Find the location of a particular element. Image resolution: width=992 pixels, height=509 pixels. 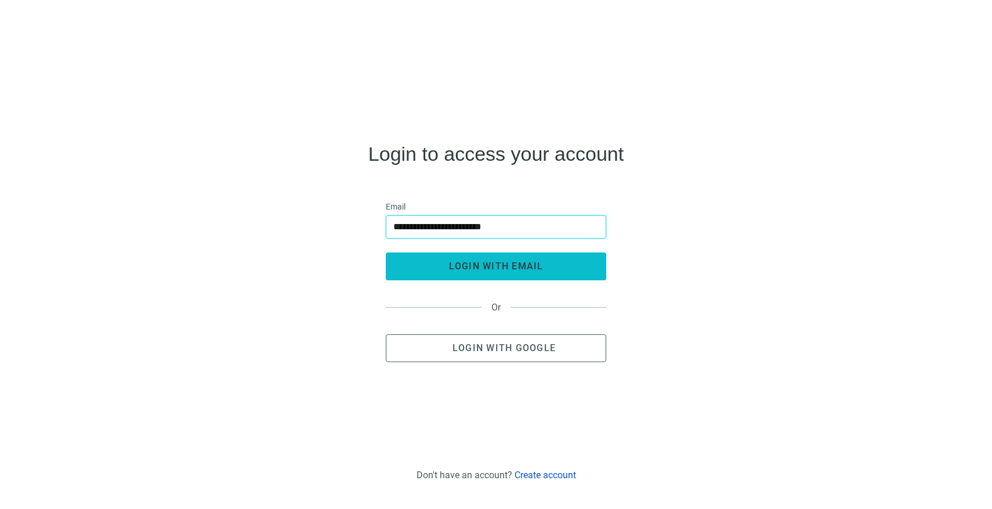

span: Email is located at coordinates (396, 207).